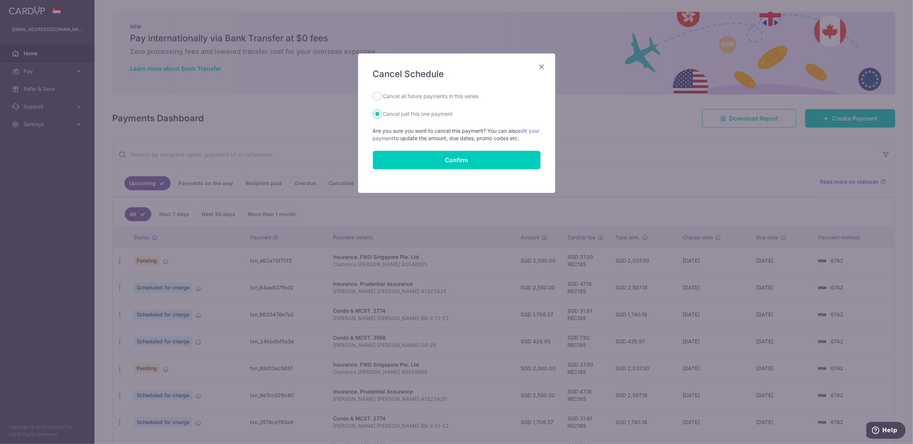 This screenshot has width=913, height=444. What do you see at coordinates (23, 8) in the screenshot?
I see `span: Help` at bounding box center [23, 8].